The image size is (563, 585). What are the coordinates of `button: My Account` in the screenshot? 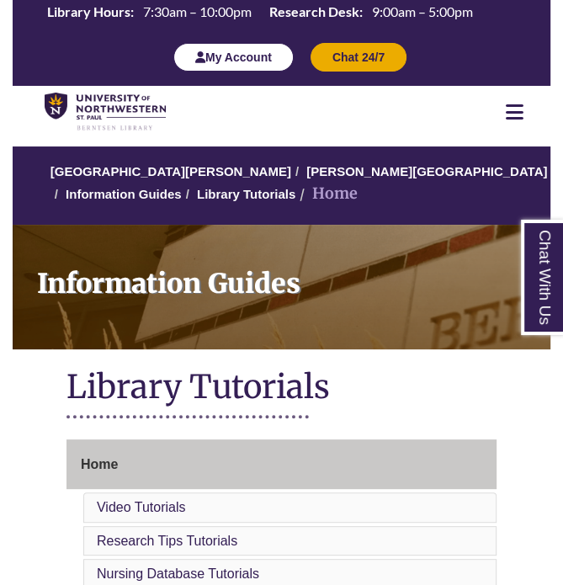 It's located at (233, 57).